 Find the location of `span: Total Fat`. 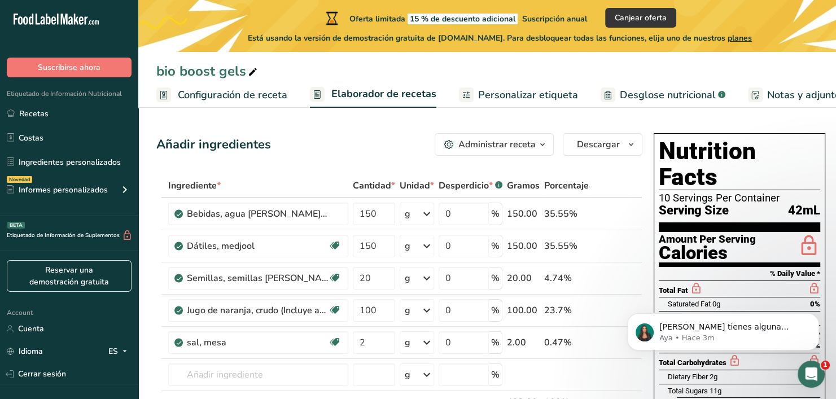

span: Total Fat is located at coordinates (673, 290).